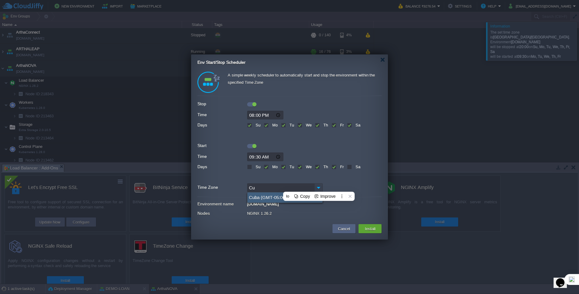  What do you see at coordinates (285, 198) in the screenshot?
I see `div: Cuba (GMT-05:00)` at bounding box center [285, 198].